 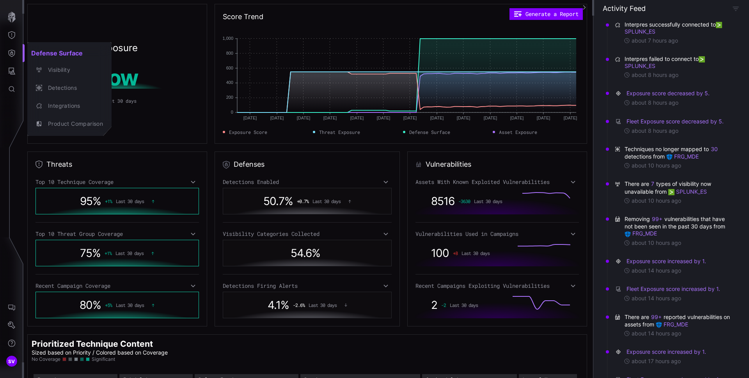 I want to click on div: Visibility, so click(x=73, y=70).